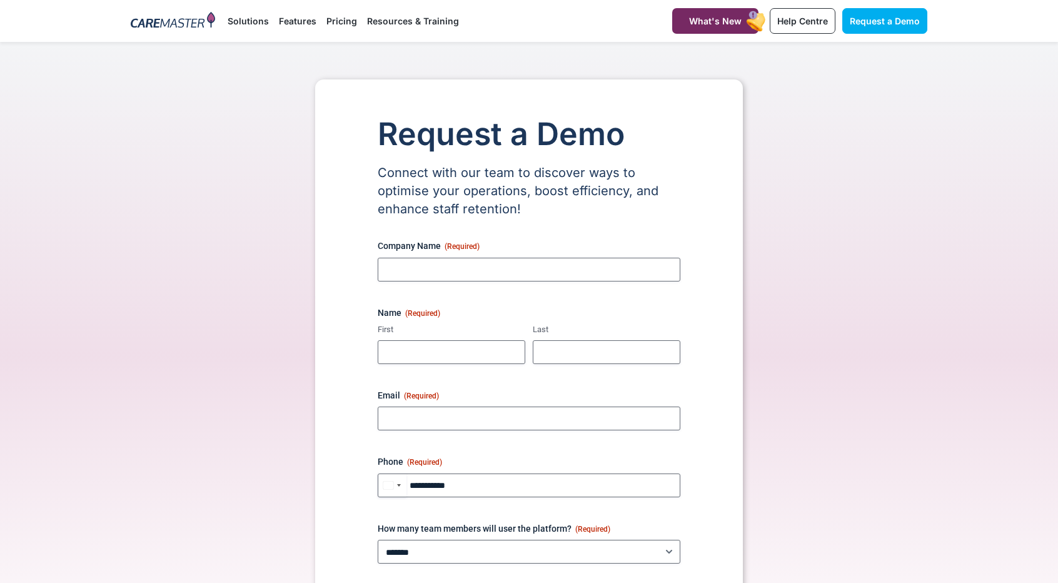 Image resolution: width=1058 pixels, height=583 pixels. I want to click on p: Connect with our team to discover ways to optimise your operations, boost efficiency, and enhance..., so click(529, 191).